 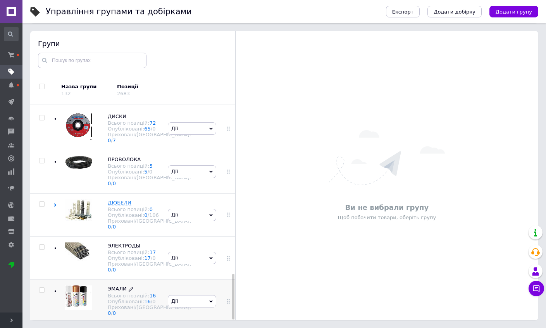 I want to click on span: ДИСКИ, so click(x=117, y=116).